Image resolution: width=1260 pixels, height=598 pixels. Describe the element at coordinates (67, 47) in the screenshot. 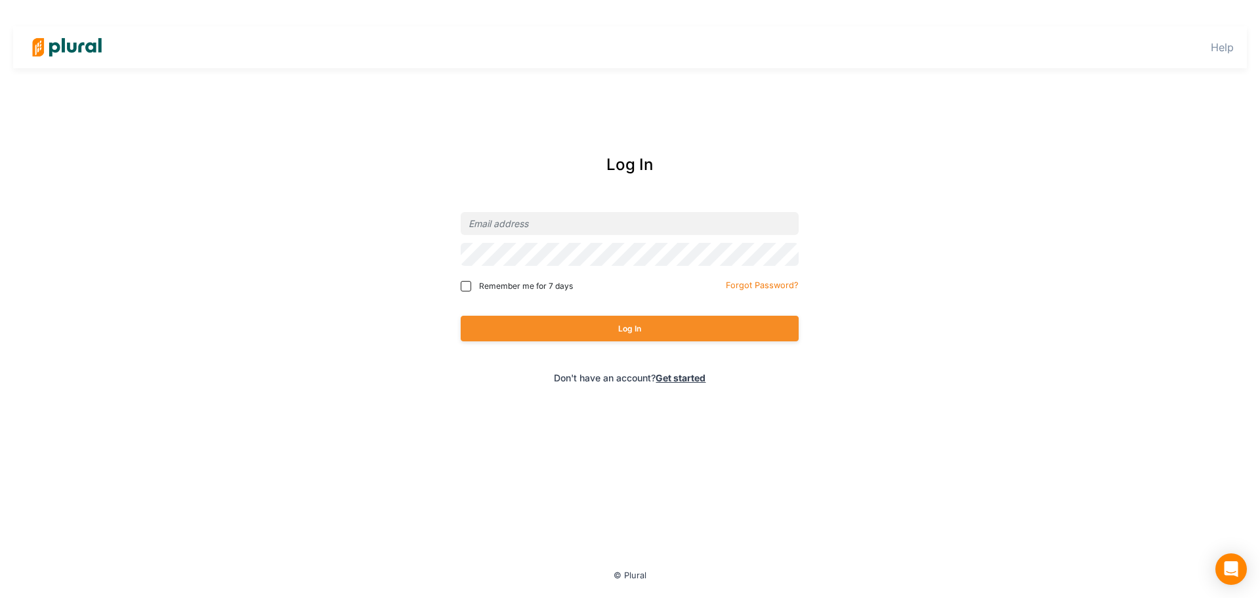

I see `img: Logo for Plural` at that location.